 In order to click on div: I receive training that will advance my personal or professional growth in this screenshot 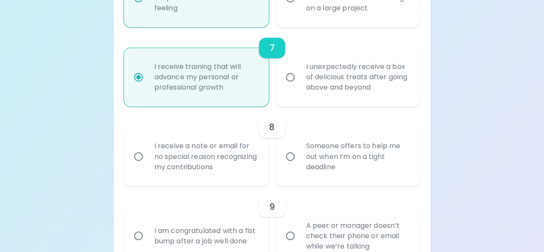, I will do `click(206, 77)`.